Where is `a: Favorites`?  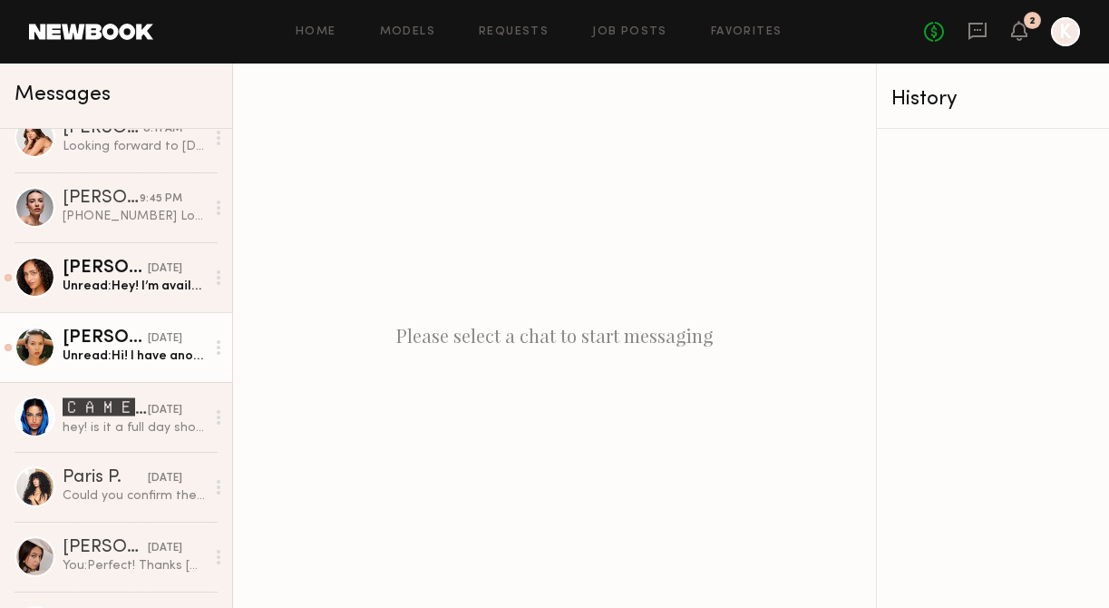 a: Favorites is located at coordinates (746, 32).